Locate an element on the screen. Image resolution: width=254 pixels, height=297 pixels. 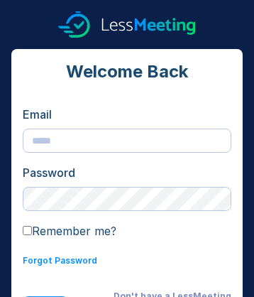
div: Email is located at coordinates (127, 114).